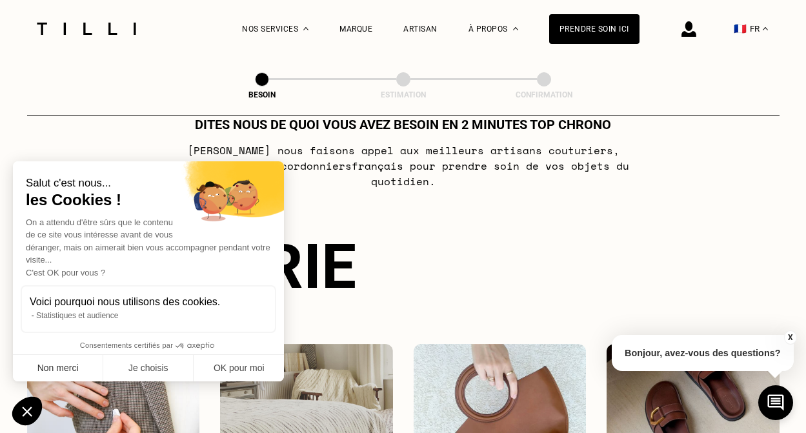  Describe the element at coordinates (262, 95) in the screenshot. I see `div: Besoin` at that location.